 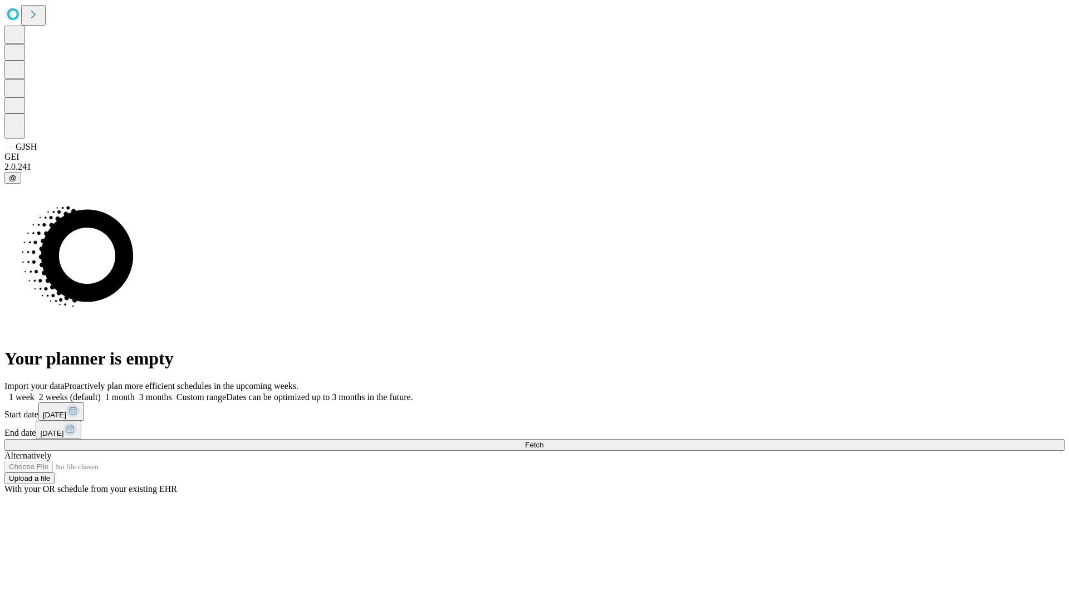 What do you see at coordinates (181, 386) in the screenshot?
I see `span: Proactively plan more efficient schedules in the upcoming weeks.` at bounding box center [181, 386].